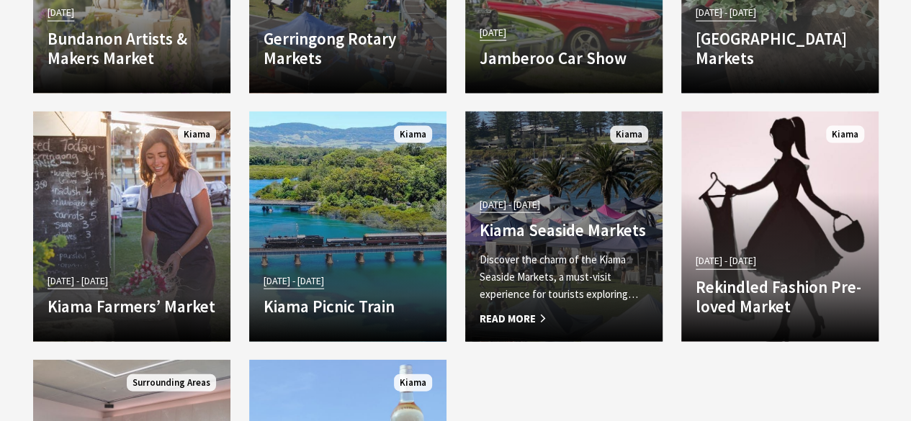 Image resolution: width=911 pixels, height=421 pixels. What do you see at coordinates (348, 48) in the screenshot?
I see `h4: Gerringong Rotary Markets` at bounding box center [348, 48].